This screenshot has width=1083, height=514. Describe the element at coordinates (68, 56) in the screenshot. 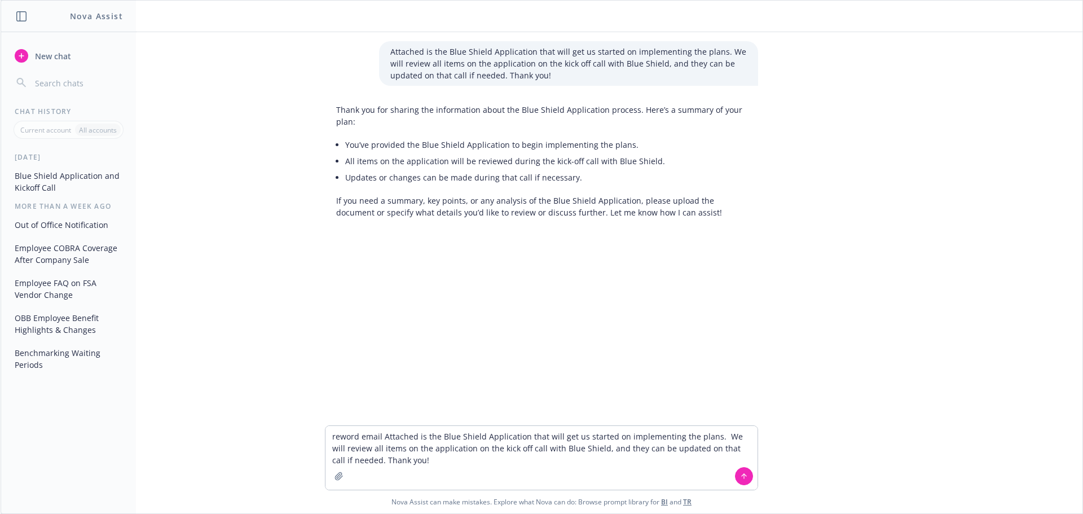

I see `button: New chat` at that location.